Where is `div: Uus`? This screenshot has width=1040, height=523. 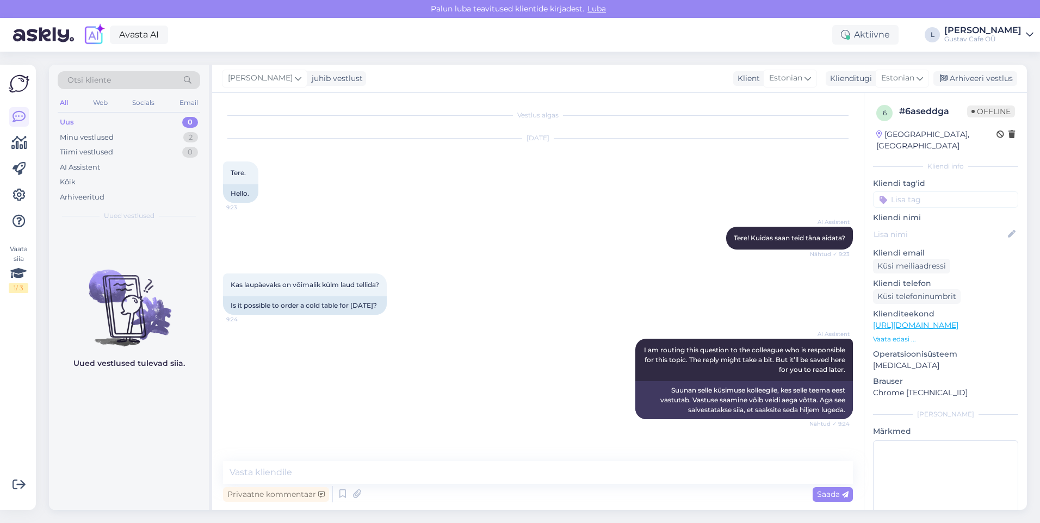
div: Uus is located at coordinates (67, 122).